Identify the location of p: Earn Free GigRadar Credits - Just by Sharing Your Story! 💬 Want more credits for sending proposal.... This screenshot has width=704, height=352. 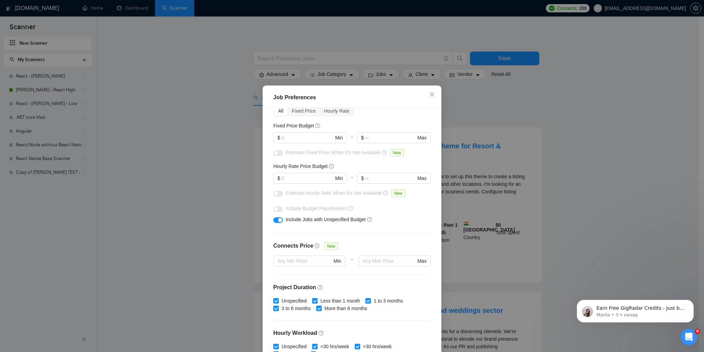
(74, 23).